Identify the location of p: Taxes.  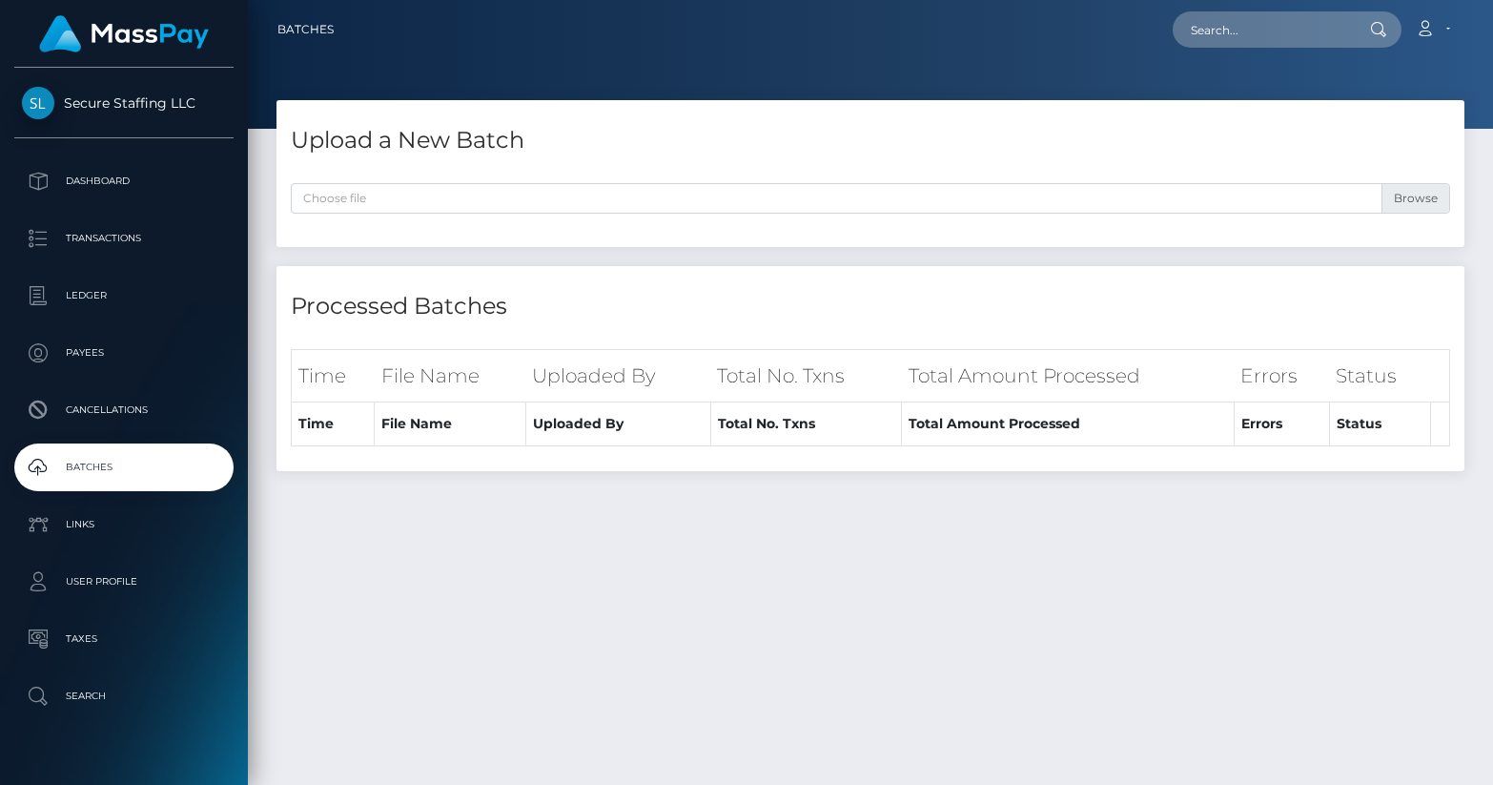
(124, 639).